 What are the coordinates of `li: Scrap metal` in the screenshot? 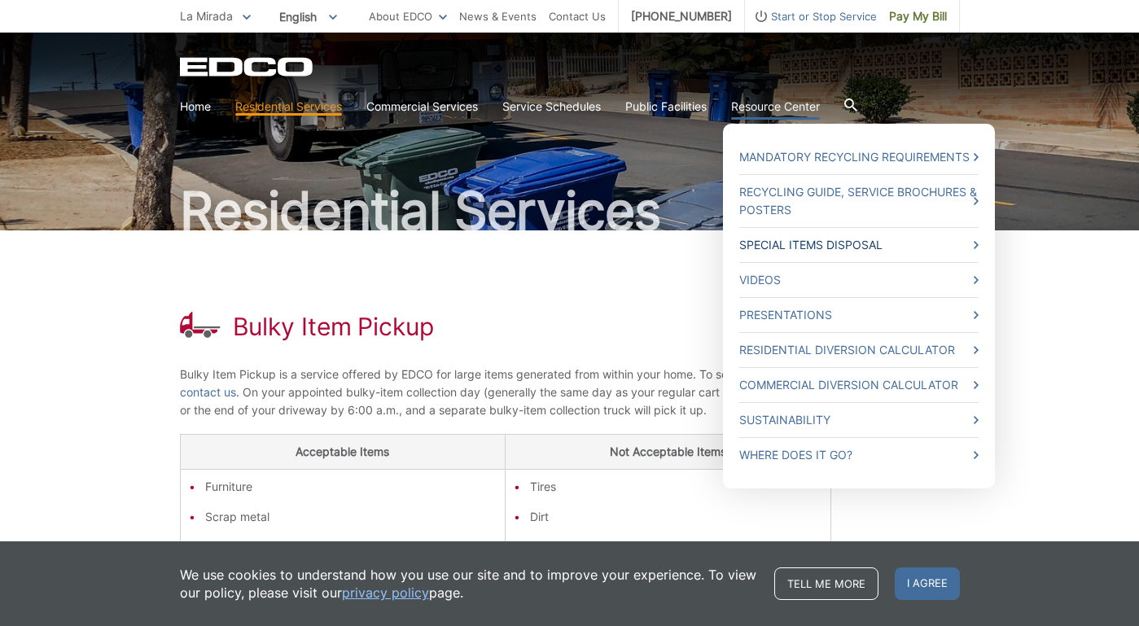 It's located at (351, 517).